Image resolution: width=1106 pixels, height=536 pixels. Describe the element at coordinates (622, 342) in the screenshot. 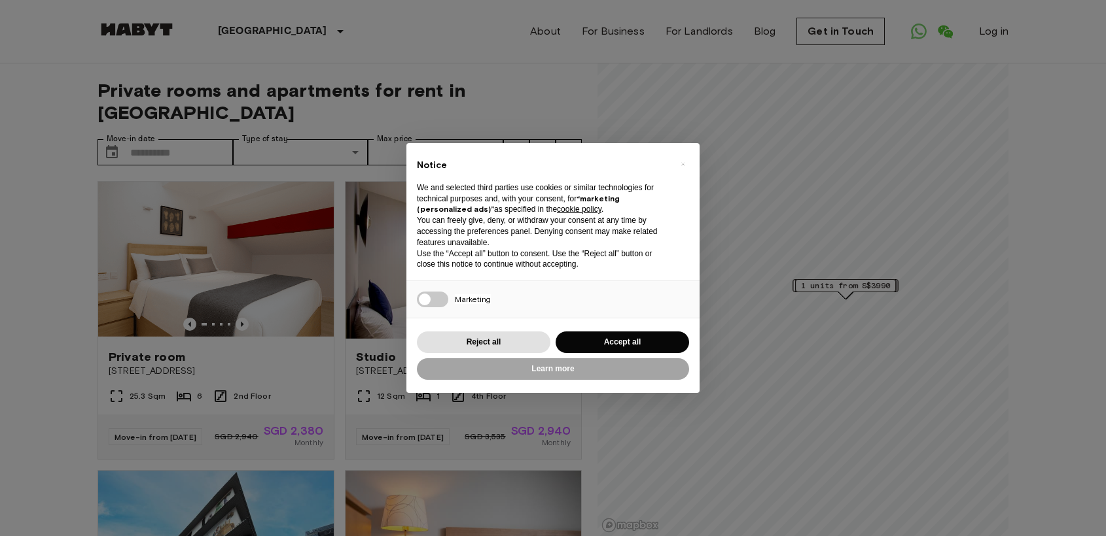

I see `button: Accept all` at that location.